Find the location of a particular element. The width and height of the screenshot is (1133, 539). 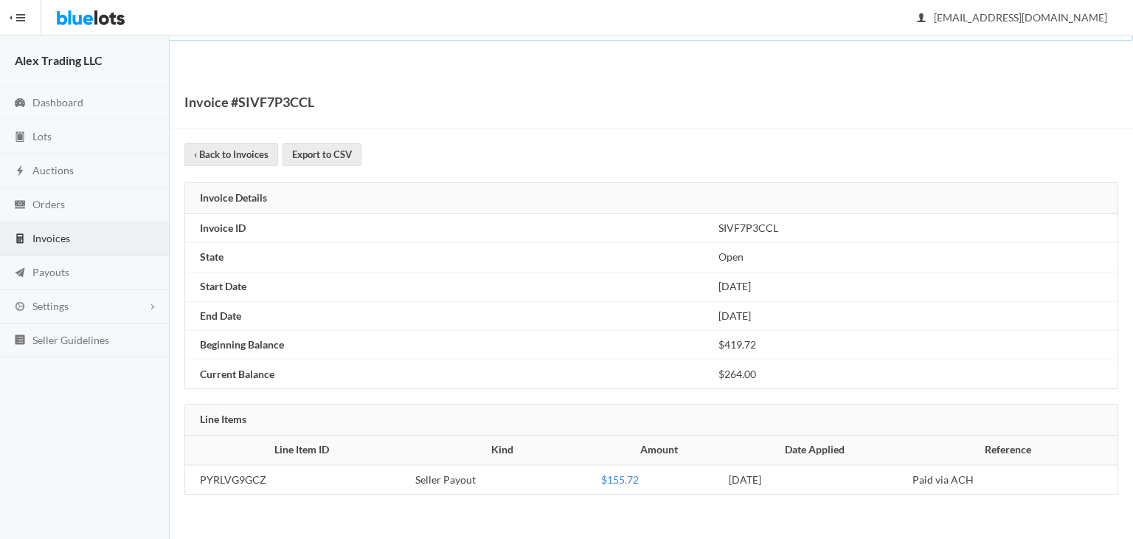

th: Reference is located at coordinates (1012, 450).